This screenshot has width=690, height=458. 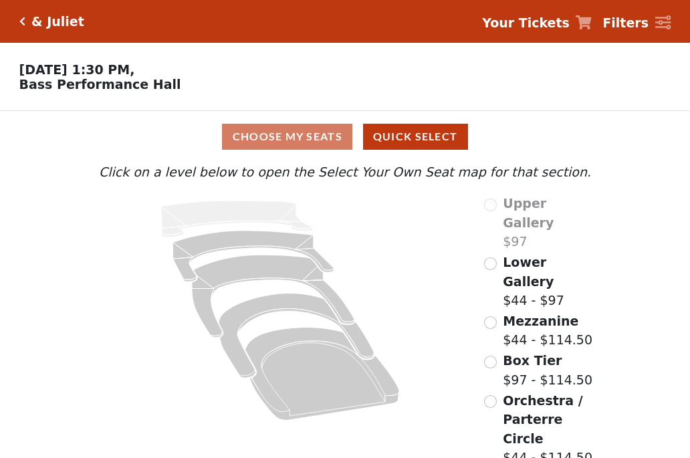 What do you see at coordinates (637, 23) in the screenshot?
I see `a: Filters` at bounding box center [637, 23].